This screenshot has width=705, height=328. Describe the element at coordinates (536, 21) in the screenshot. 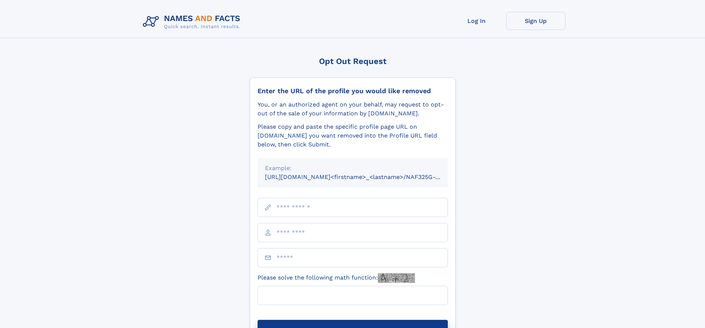

I see `a: Sign Up` at that location.